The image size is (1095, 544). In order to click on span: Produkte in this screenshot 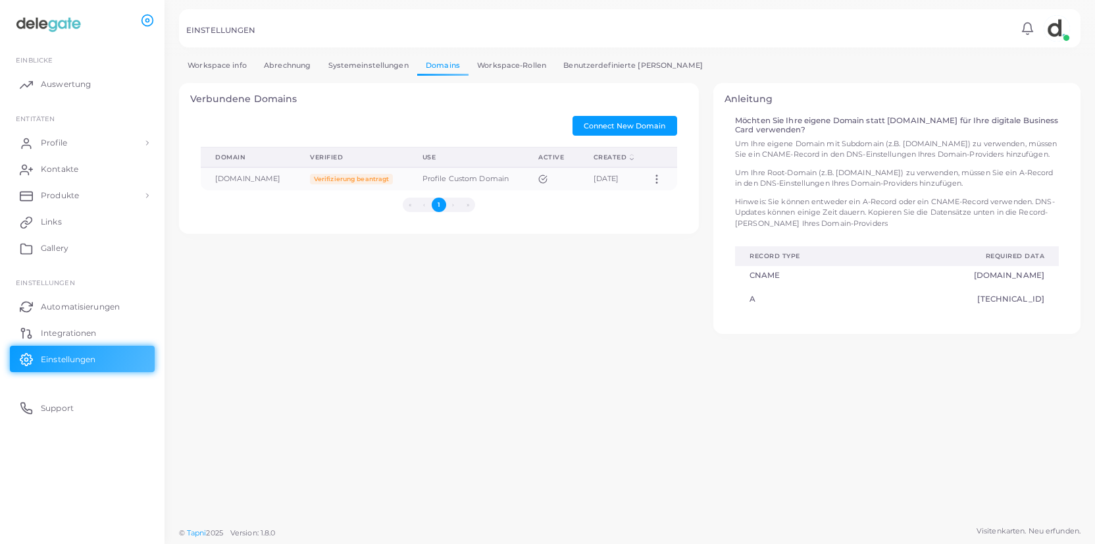, I will do `click(60, 195)`.